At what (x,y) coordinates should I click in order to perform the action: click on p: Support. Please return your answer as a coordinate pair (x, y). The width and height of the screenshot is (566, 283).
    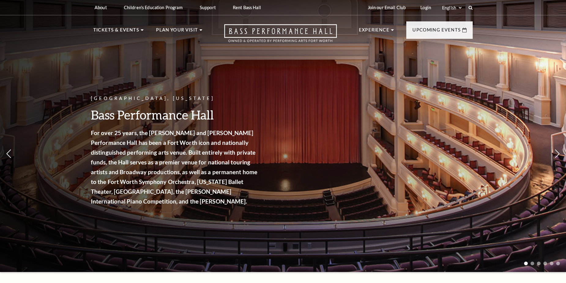
    Looking at the image, I should click on (208, 7).